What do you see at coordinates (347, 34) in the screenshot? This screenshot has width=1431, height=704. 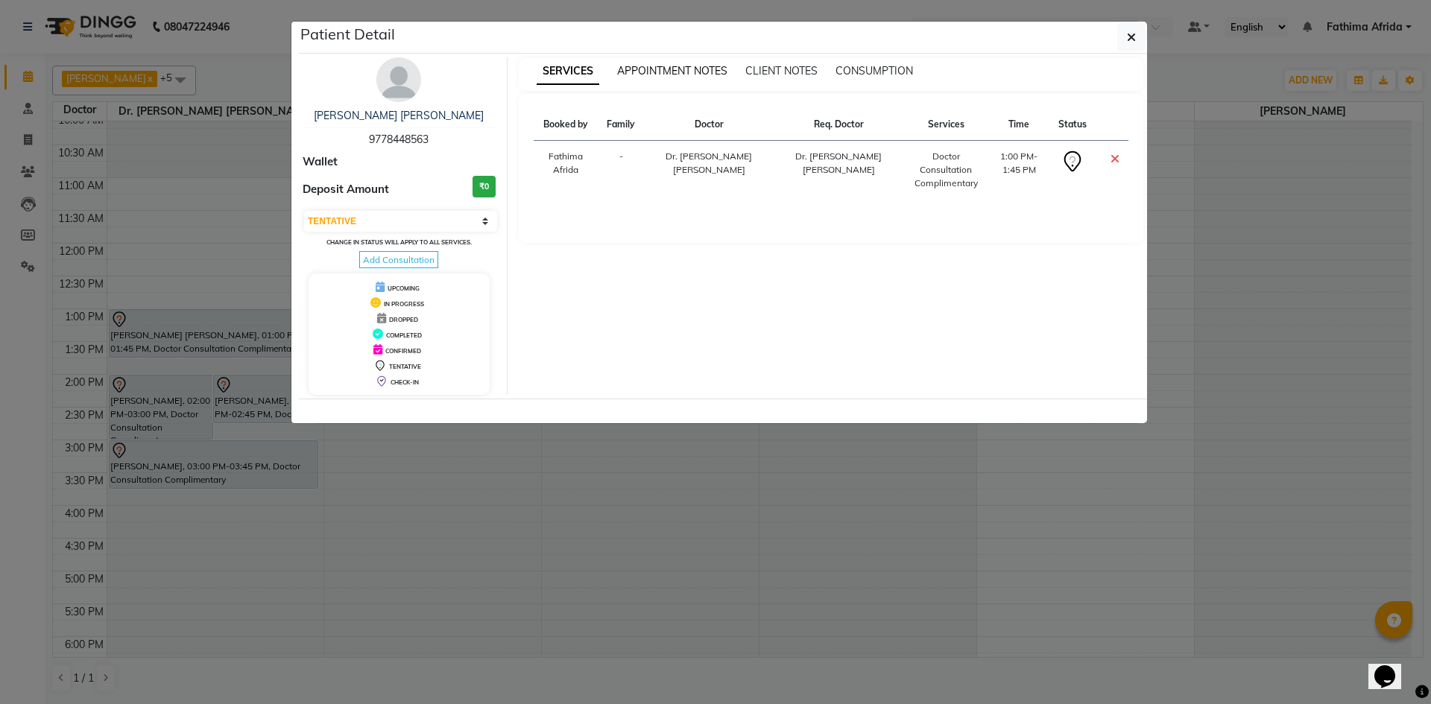 I see `h5: Patient Detail` at bounding box center [347, 34].